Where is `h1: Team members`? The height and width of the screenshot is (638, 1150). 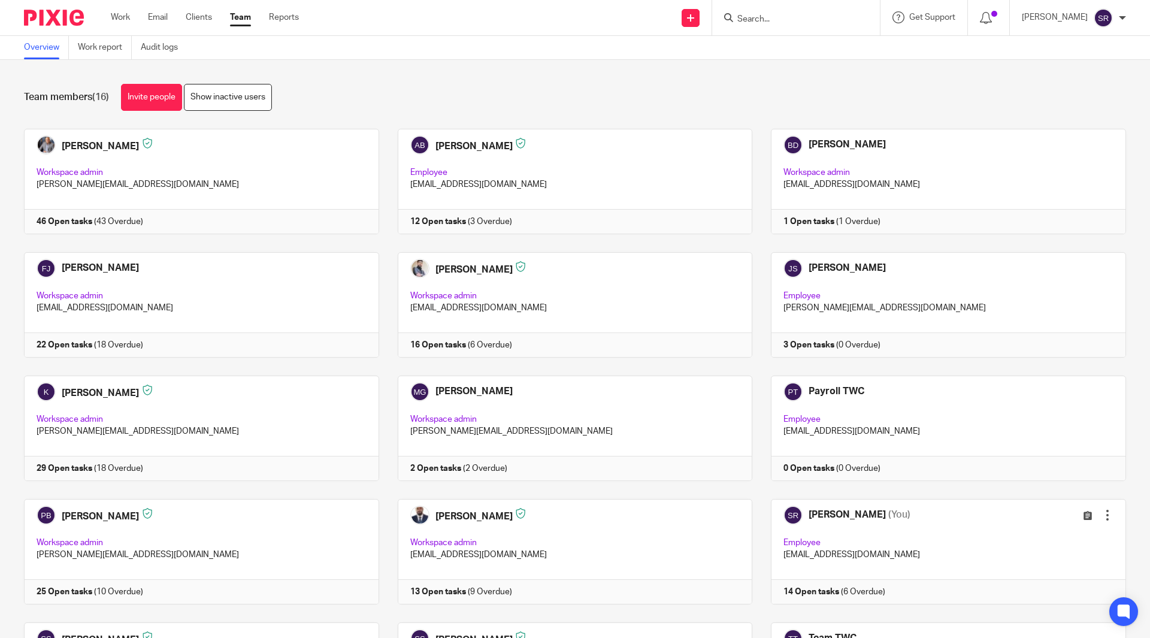 h1: Team members is located at coordinates (66, 97).